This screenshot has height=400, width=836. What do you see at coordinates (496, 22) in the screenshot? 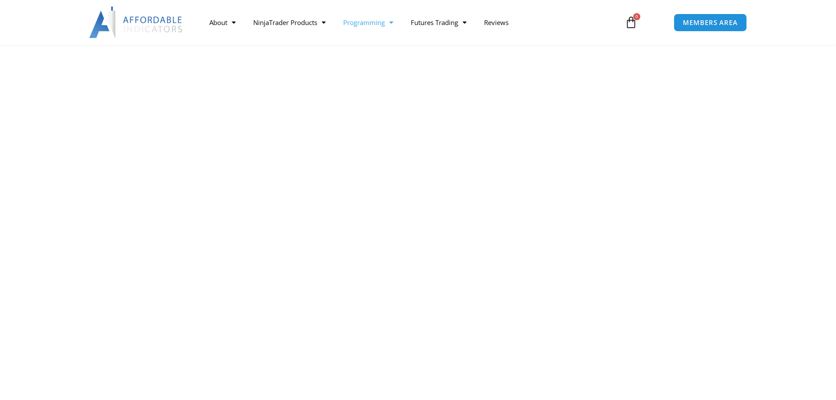
I see `a: Reviews` at bounding box center [496, 22].